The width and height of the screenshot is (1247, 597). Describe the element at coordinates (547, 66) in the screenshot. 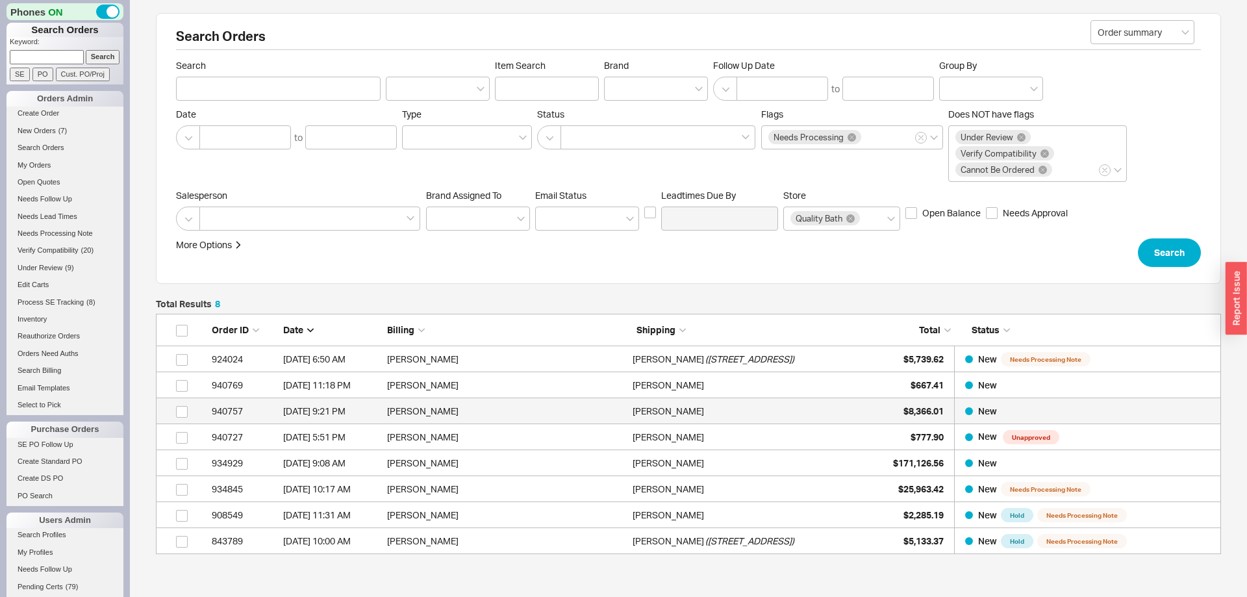

I see `span: Item Search` at that location.